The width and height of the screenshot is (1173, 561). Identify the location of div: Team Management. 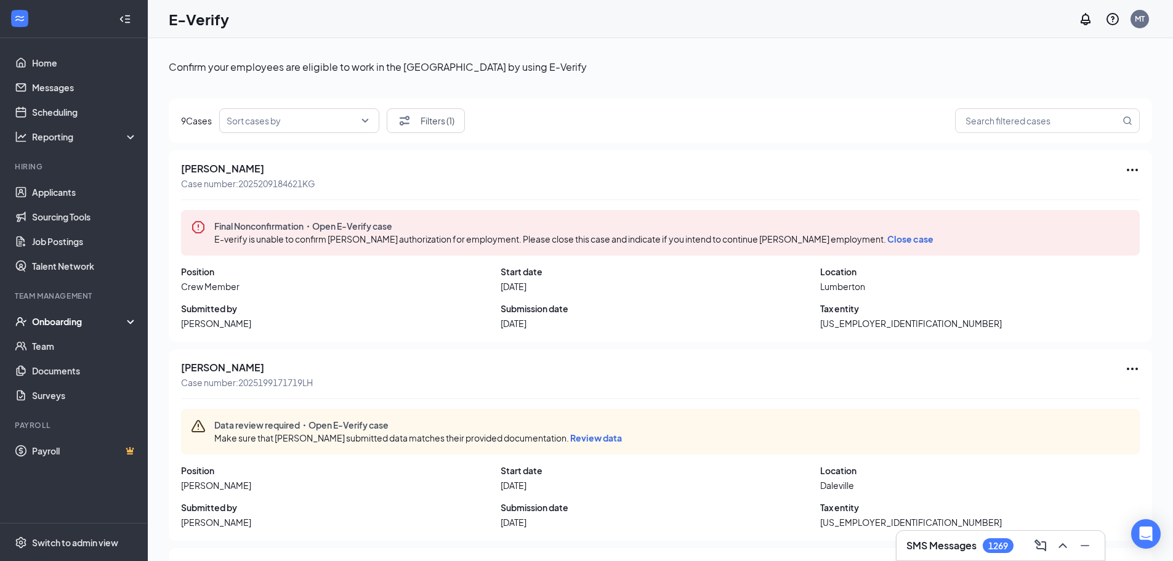
(74, 295).